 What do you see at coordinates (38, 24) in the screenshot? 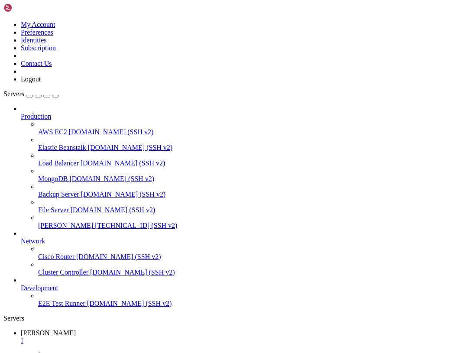
I see `a: My Account` at bounding box center [38, 24].